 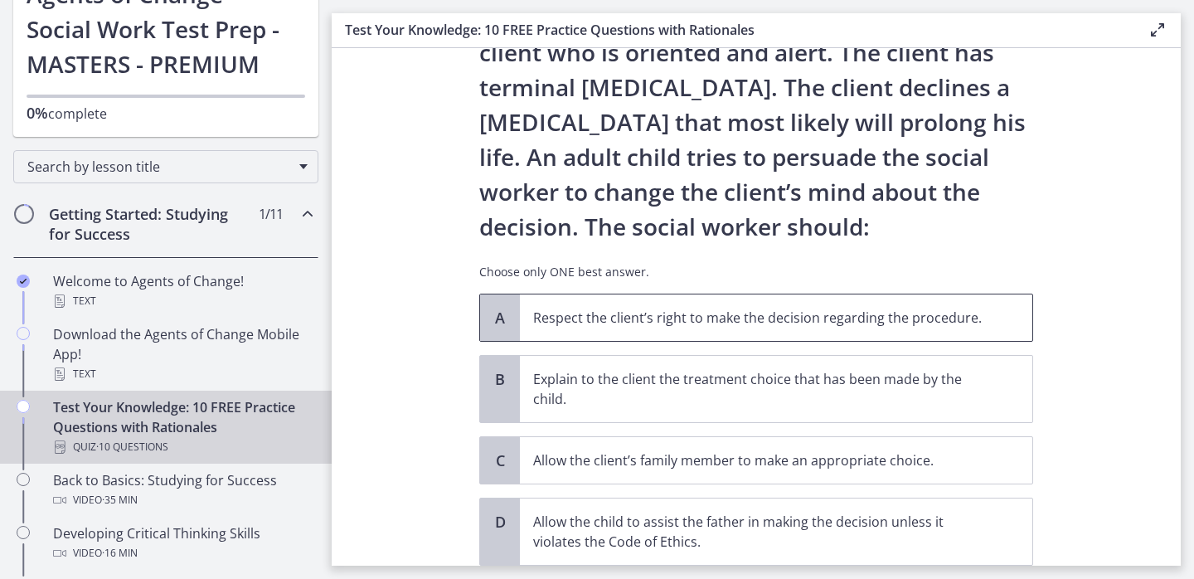 I want to click on span: A, so click(x=500, y=318).